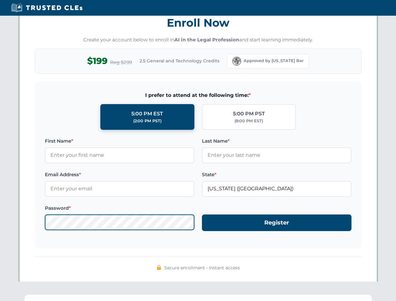  Describe the element at coordinates (198, 40) in the screenshot. I see `p: Create your account below to enroll in and start learning immediately.` at that location.